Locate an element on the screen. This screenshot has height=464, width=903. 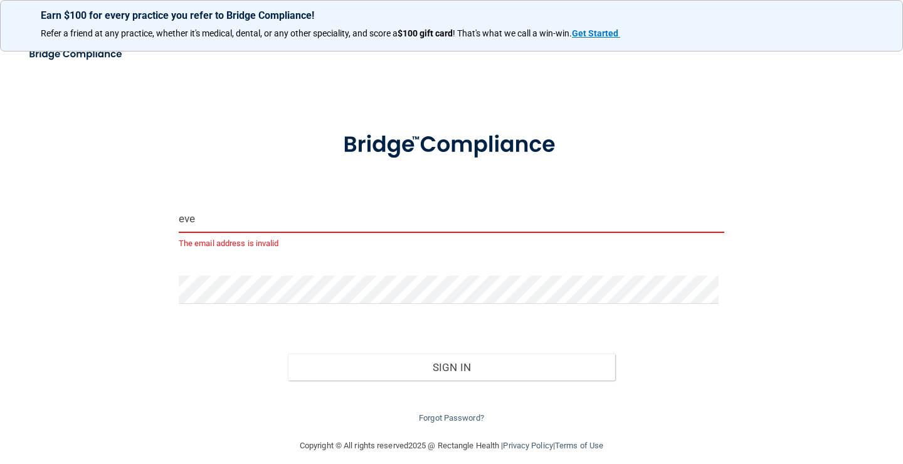
button: Sign In is located at coordinates (452, 367).